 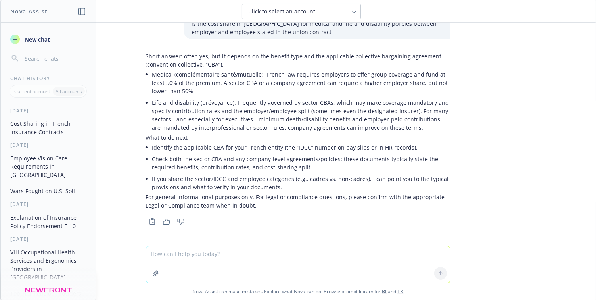 What do you see at coordinates (32, 91) in the screenshot?
I see `p: Current account` at bounding box center [32, 91].